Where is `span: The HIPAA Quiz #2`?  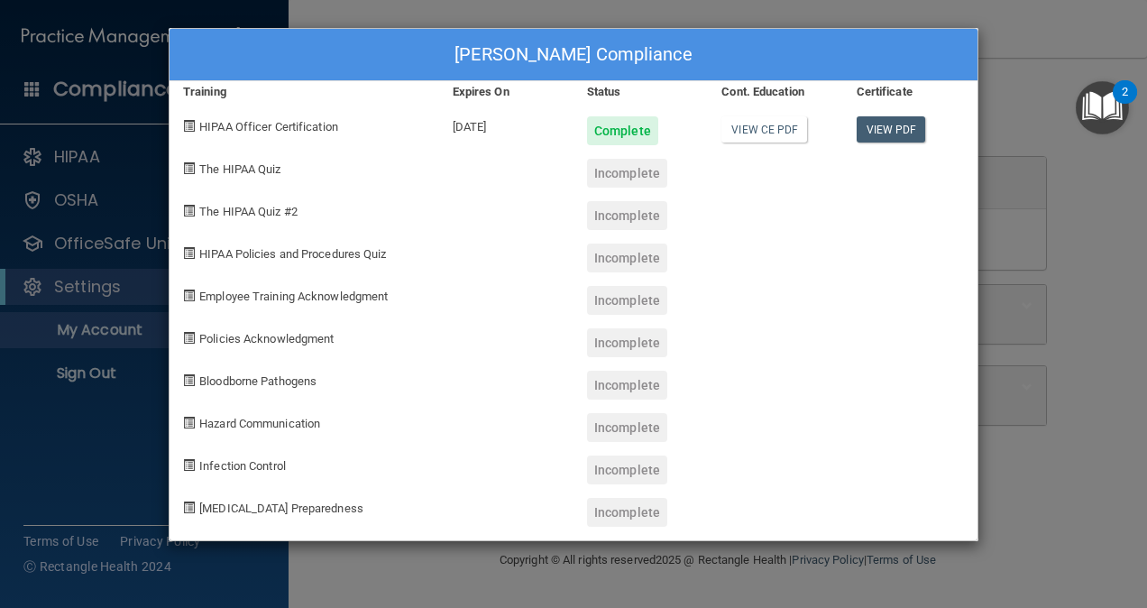
span: The HIPAA Quiz #2 is located at coordinates (248, 211).